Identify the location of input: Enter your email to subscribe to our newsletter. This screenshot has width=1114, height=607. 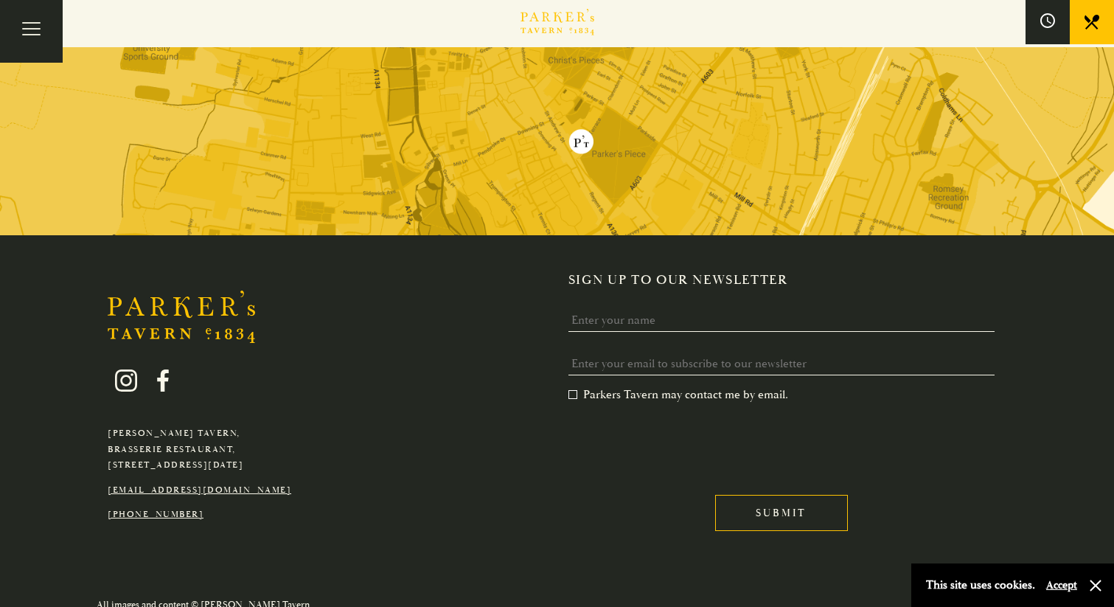
(782, 363).